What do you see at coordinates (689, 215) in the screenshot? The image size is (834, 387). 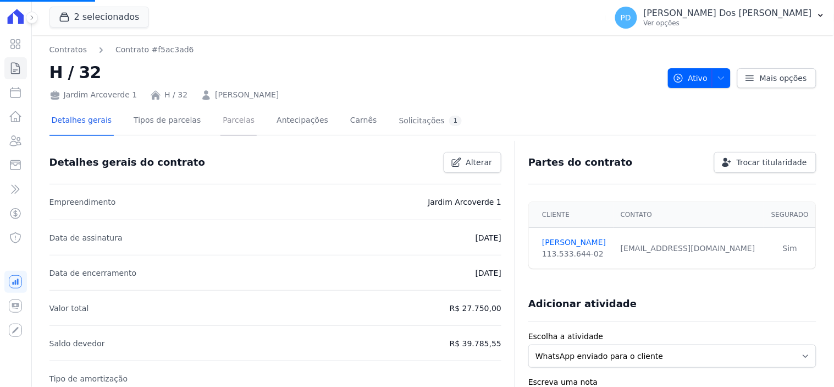 I see `th: Contato` at bounding box center [689, 215].